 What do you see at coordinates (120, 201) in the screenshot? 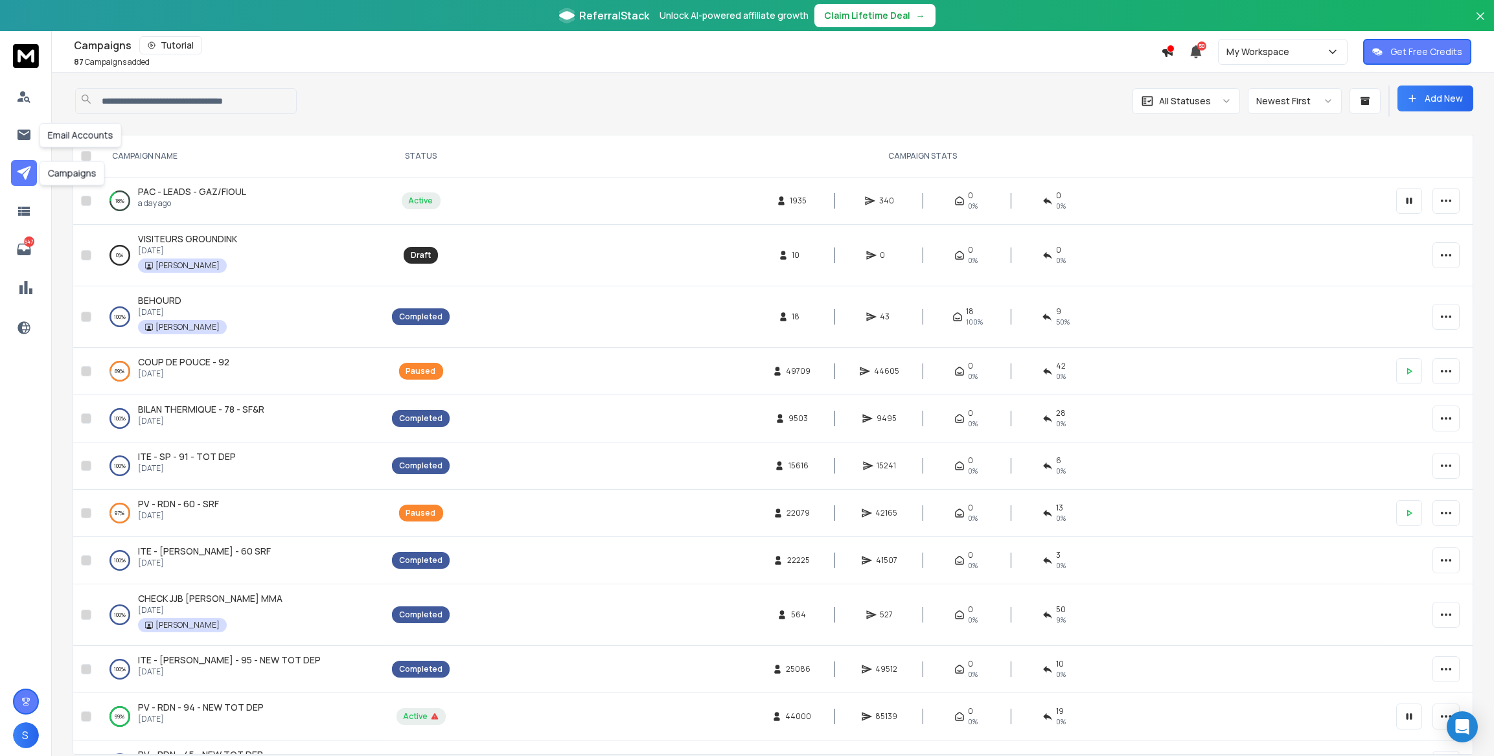
I see `p: 18 %` at bounding box center [120, 201].